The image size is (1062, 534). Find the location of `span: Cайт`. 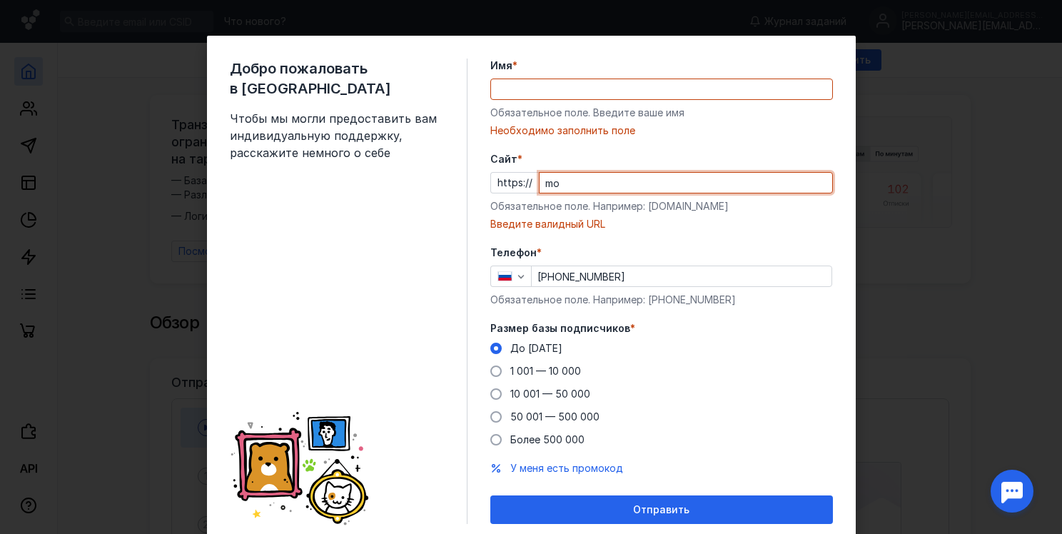

span: Cайт is located at coordinates (504, 159).